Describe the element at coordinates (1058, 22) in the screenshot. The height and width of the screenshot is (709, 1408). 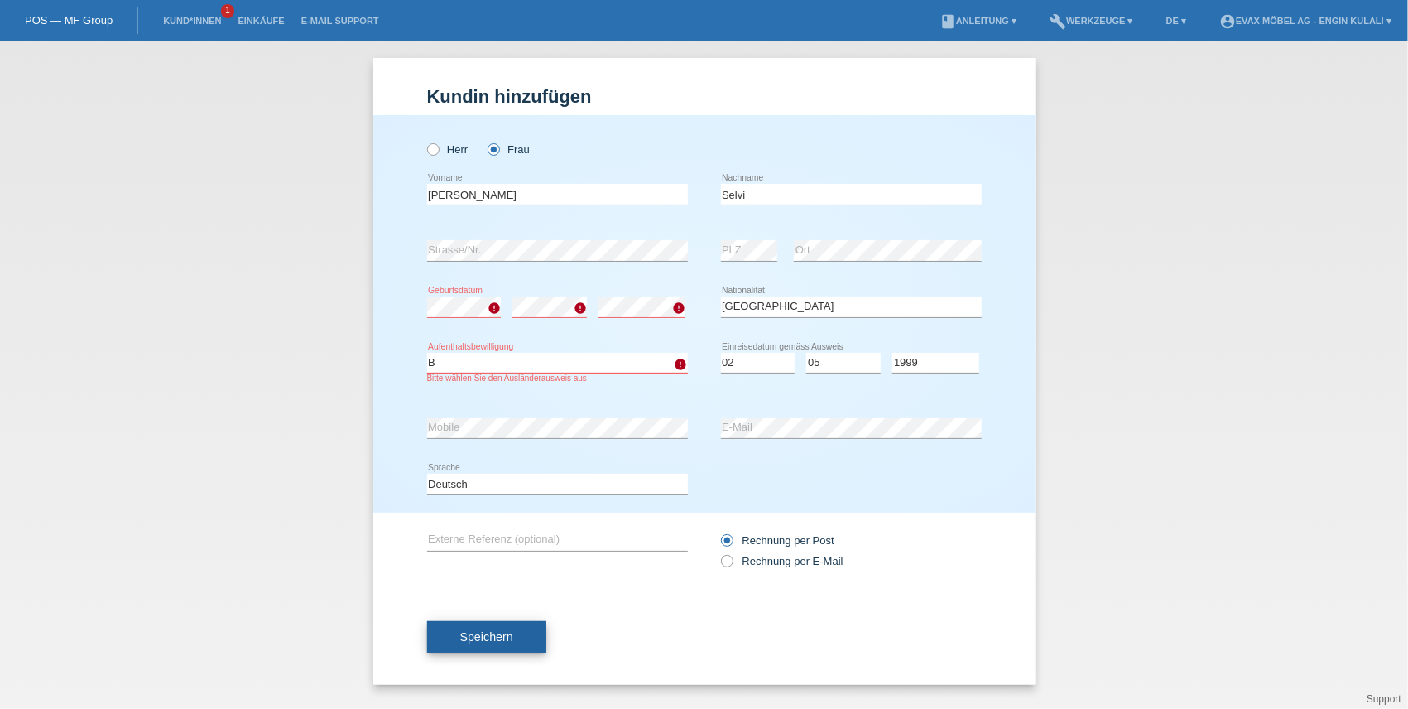
I see `i: build` at that location.